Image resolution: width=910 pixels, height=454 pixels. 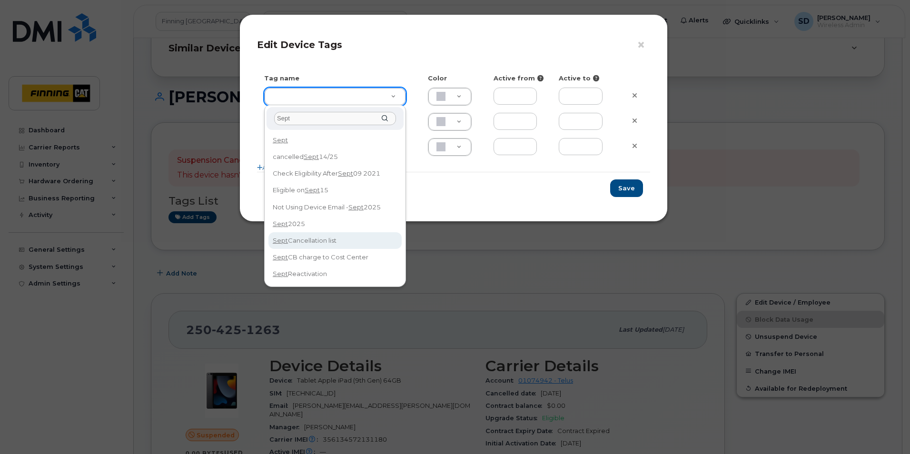 What do you see at coordinates (335, 240) in the screenshot?
I see `div: Cancellation list` at bounding box center [335, 240].